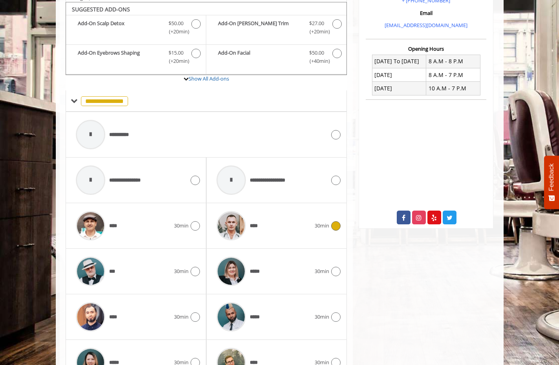 The height and width of the screenshot is (365, 559). Describe the element at coordinates (276, 28) in the screenshot. I see `label: Add-On Beard Trim` at that location.